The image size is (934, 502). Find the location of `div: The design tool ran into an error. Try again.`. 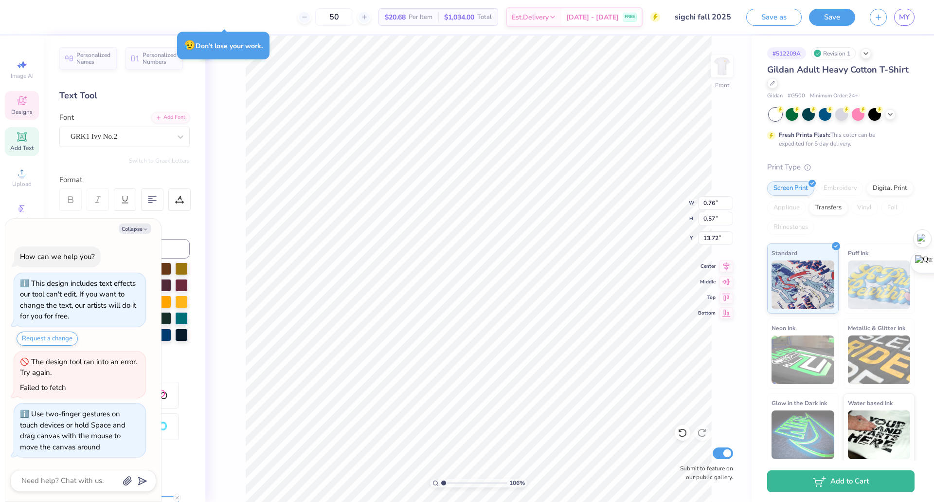

div: The design tool ran into an error. Try again. is located at coordinates (78, 367).